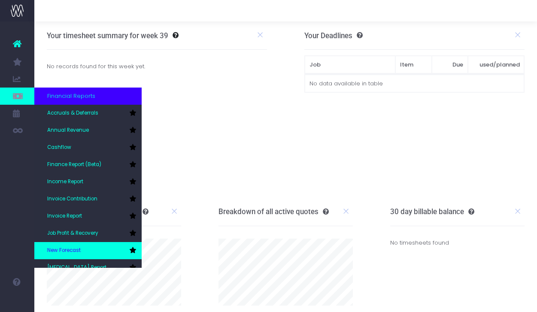  Describe the element at coordinates (107, 36) in the screenshot. I see `h3: Your timesheet summary for week 39` at that location.